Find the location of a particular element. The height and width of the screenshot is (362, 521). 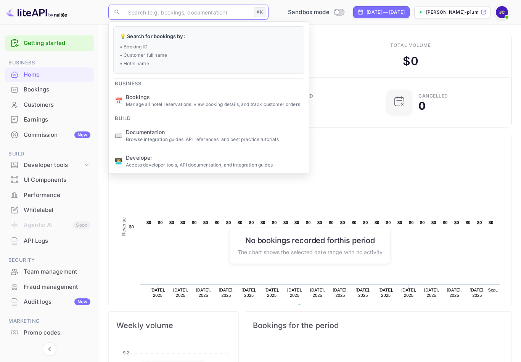

div: Fraud management is located at coordinates (57, 287).